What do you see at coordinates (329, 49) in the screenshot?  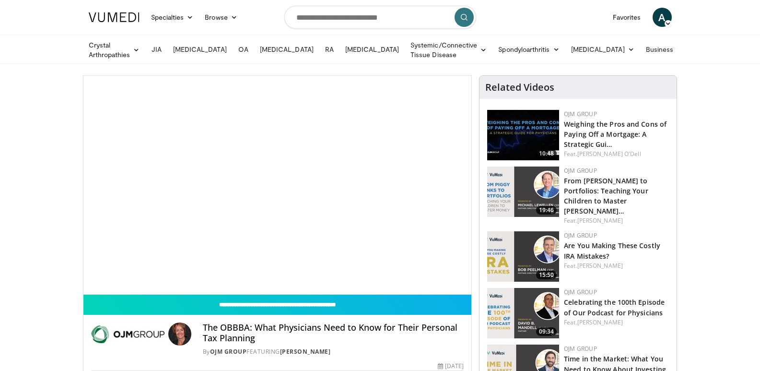 I see `a: RA` at bounding box center [329, 49].